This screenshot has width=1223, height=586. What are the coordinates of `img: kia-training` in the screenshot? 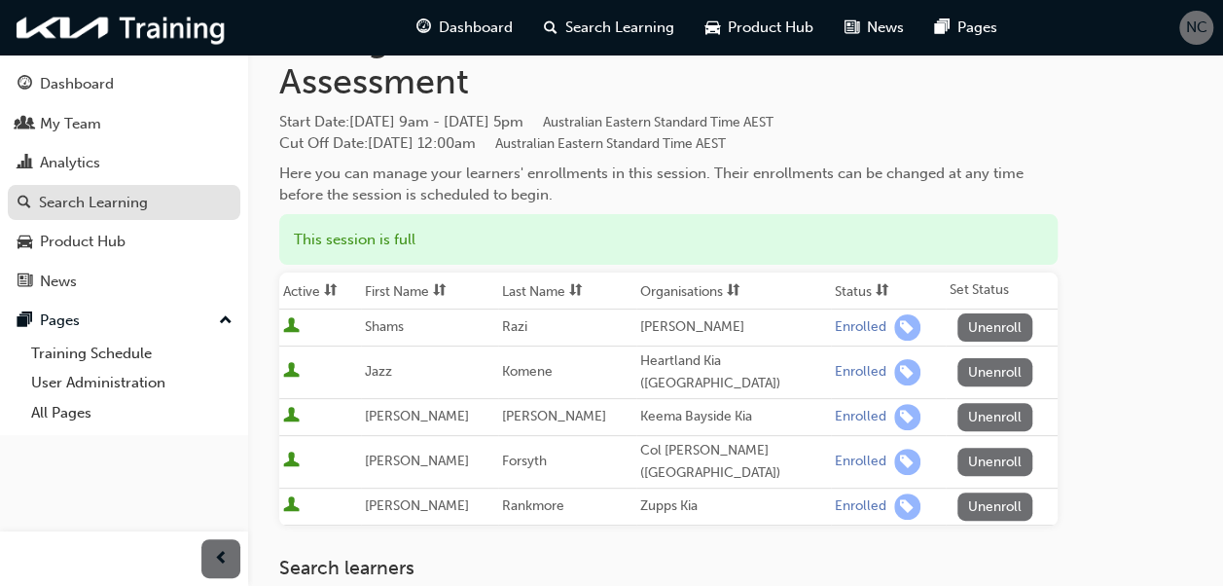 It's located at (122, 27).